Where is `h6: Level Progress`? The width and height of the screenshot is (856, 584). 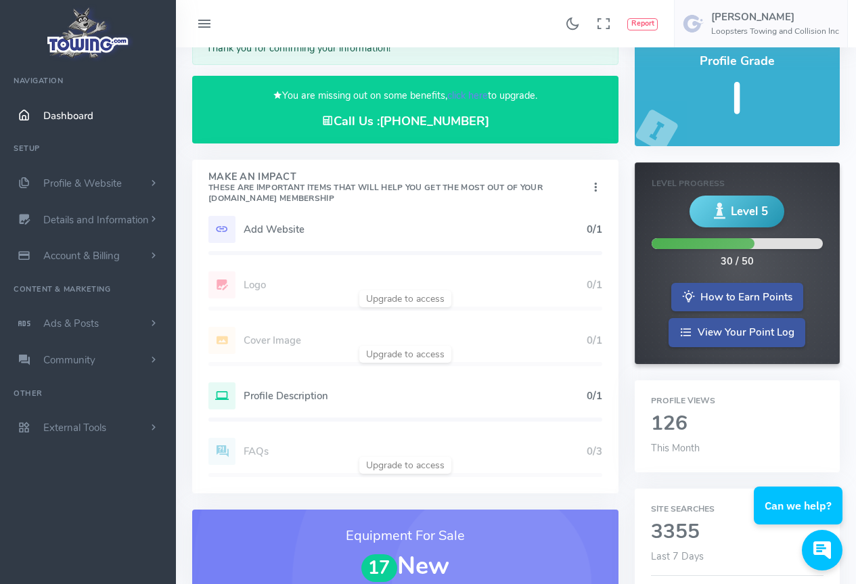 h6: Level Progress is located at coordinates (737, 183).